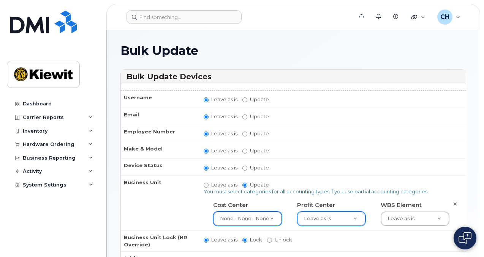  What do you see at coordinates (247, 219) in the screenshot?
I see `a: None - None - None` at bounding box center [247, 219].